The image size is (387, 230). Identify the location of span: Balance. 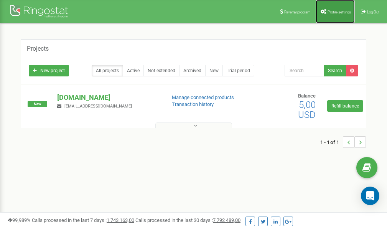
(307, 95).